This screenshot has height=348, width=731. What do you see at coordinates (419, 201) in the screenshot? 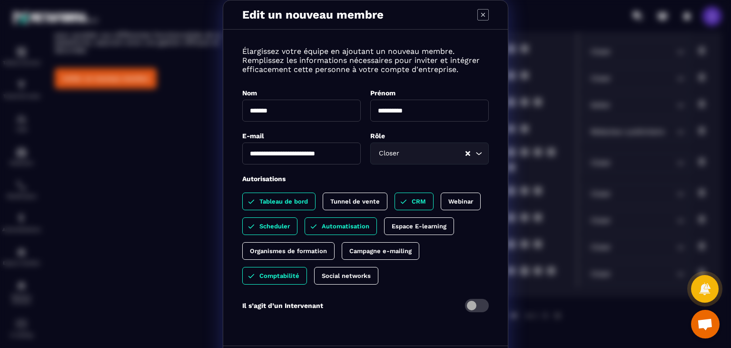
I see `p: CRM` at bounding box center [419, 201].